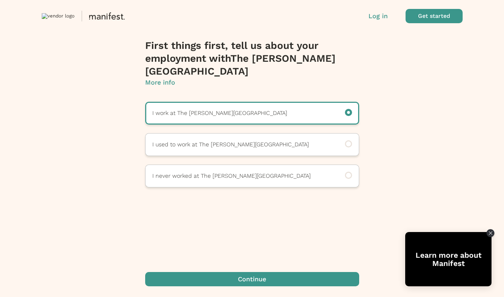 Image resolution: width=504 pixels, height=297 pixels. What do you see at coordinates (490, 233) in the screenshot?
I see `div: Close Tolstoy widget` at bounding box center [490, 233].